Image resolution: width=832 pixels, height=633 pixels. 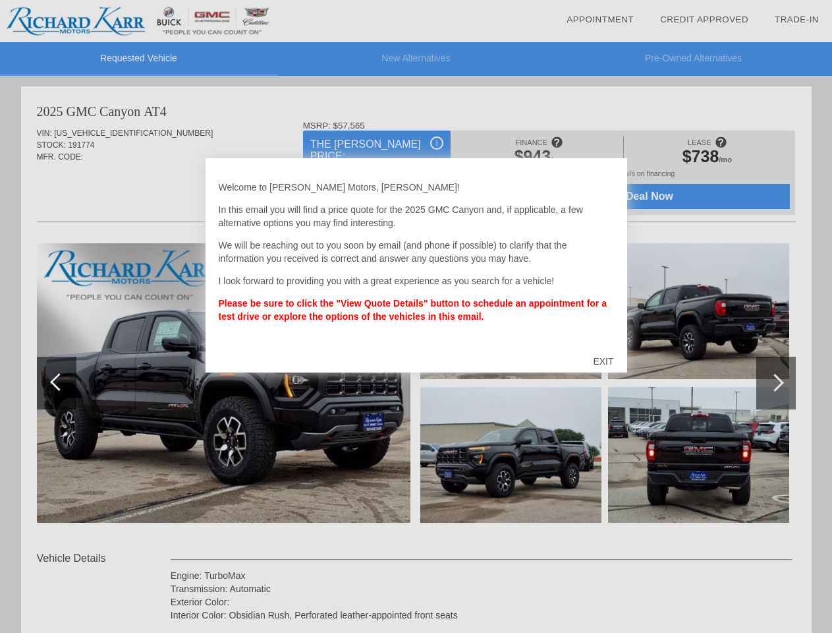 What do you see at coordinates (600, 19) in the screenshot?
I see `a: Appointment` at bounding box center [600, 19].